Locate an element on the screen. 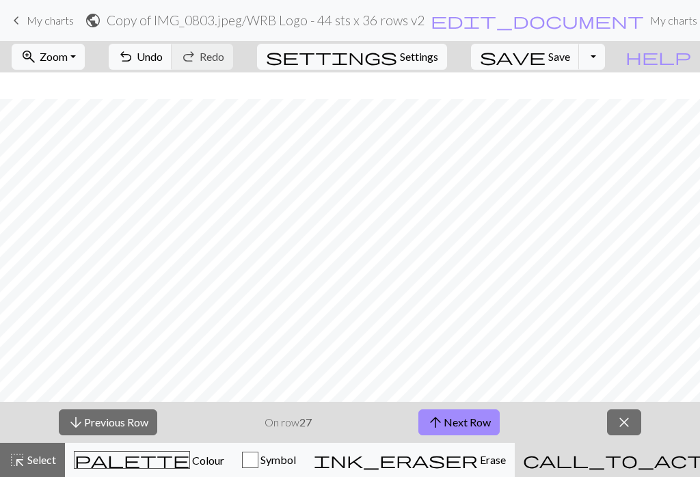 The image size is (700, 477). button: Colour is located at coordinates (149, 460).